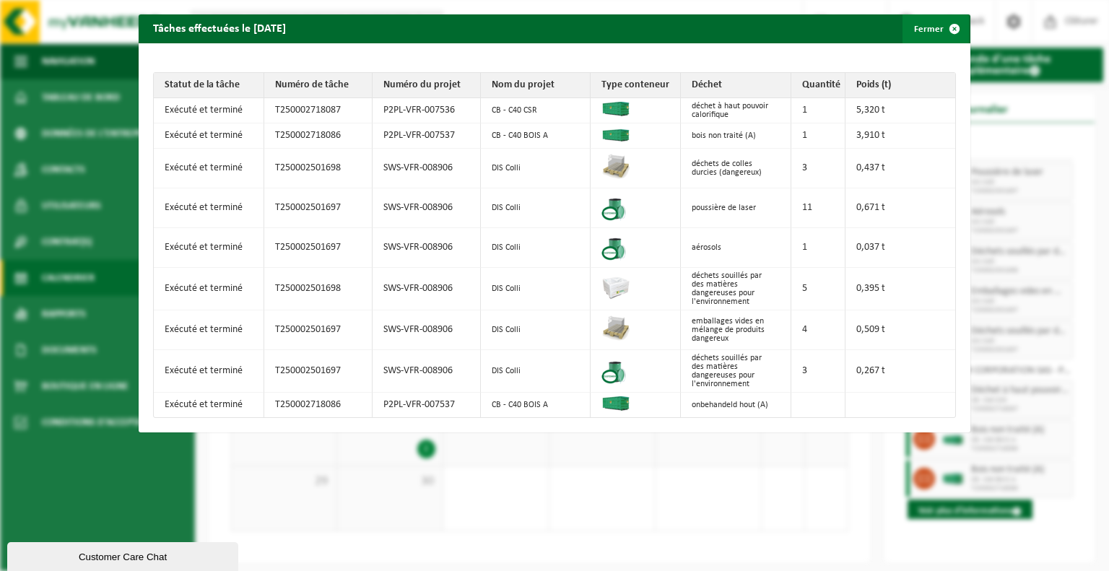 The height and width of the screenshot is (571, 1109). I want to click on img: PB-LB-0680-HPE-GY-02, so click(616, 287).